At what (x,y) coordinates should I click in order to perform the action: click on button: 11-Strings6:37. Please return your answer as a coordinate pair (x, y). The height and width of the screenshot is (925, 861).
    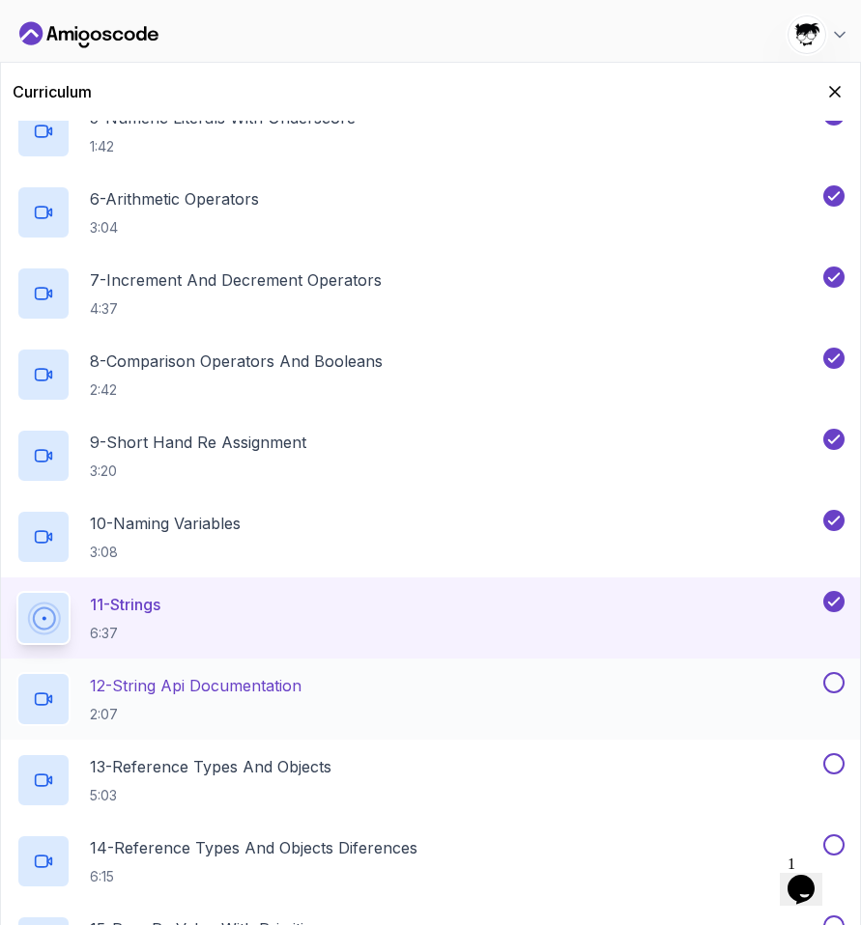
    Looking at the image, I should click on (430, 618).